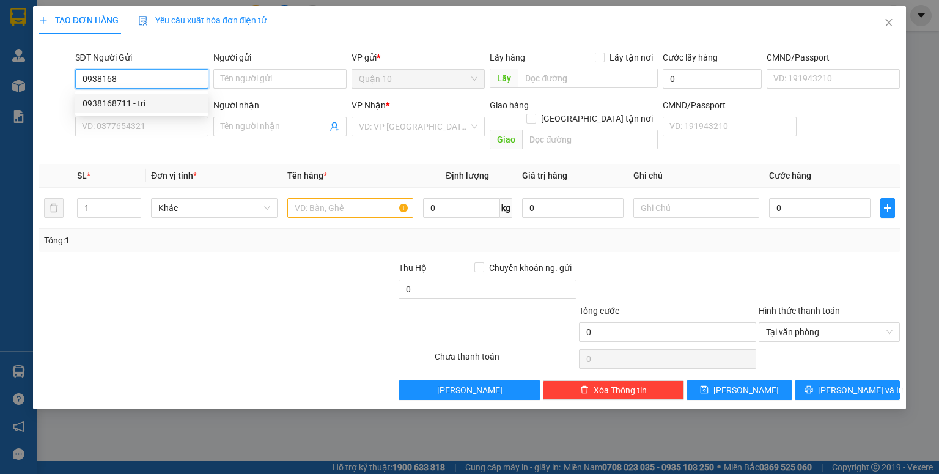  Describe the element at coordinates (509, 105) in the screenshot. I see `span: Giao hàng` at that location.